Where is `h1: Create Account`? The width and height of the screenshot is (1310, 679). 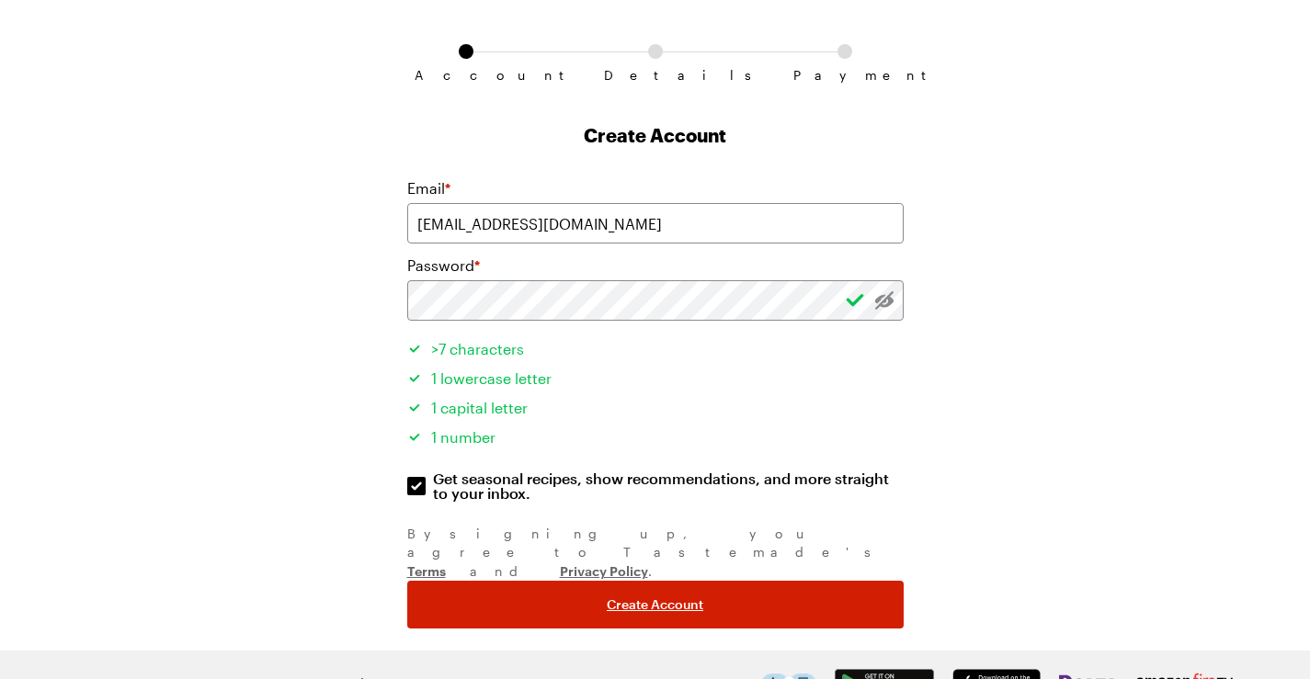
h1: Create Account is located at coordinates (655, 135).